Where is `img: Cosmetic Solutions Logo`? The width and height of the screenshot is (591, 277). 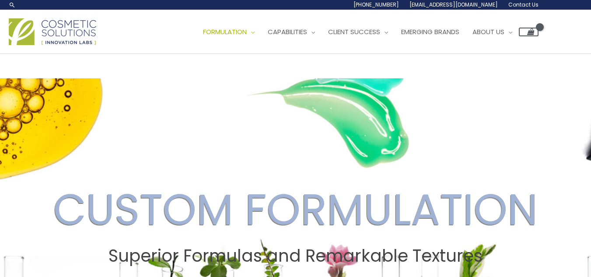 img: Cosmetic Solutions Logo is located at coordinates (53, 32).